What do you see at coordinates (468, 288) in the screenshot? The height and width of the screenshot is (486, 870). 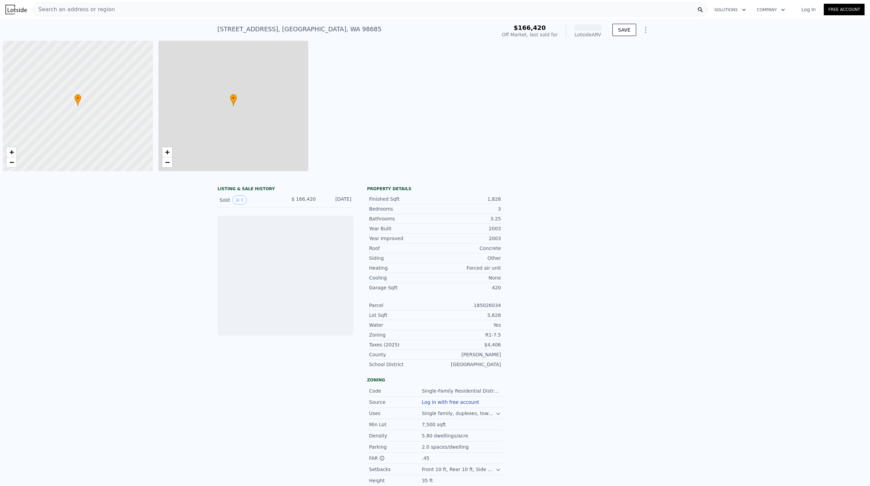 I see `div: 420` at bounding box center [468, 288].